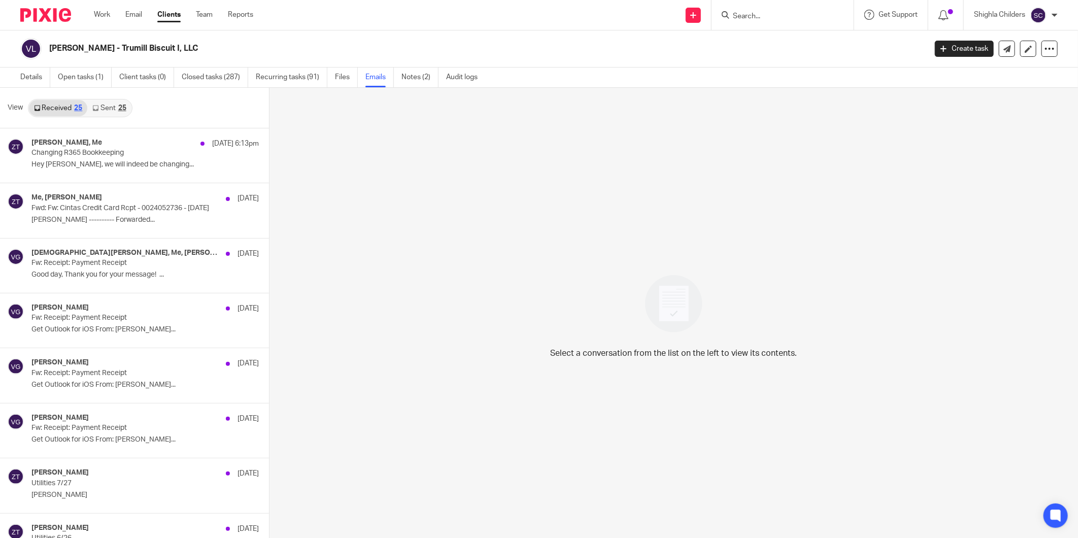  I want to click on a: Create task, so click(965, 49).